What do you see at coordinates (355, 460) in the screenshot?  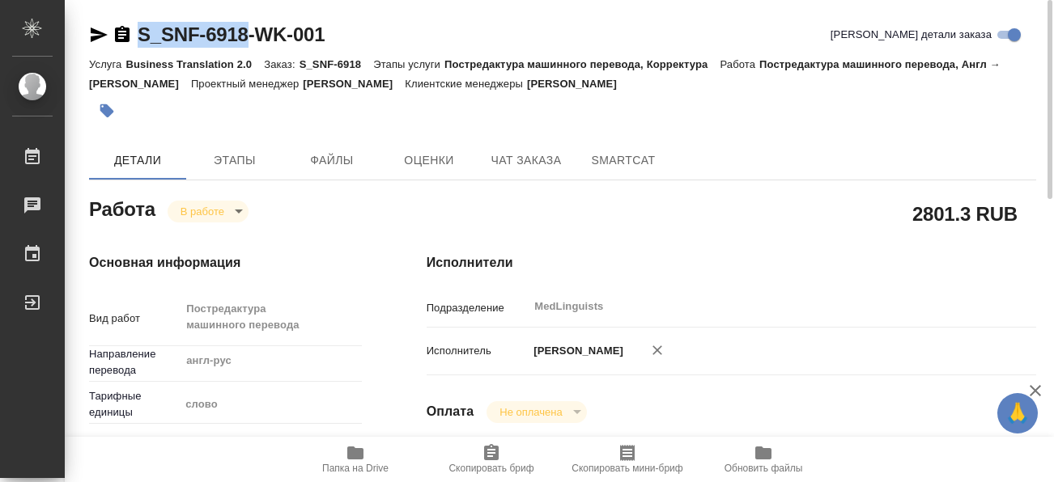 I see `button: Папка на Drive` at bounding box center [355, 460].